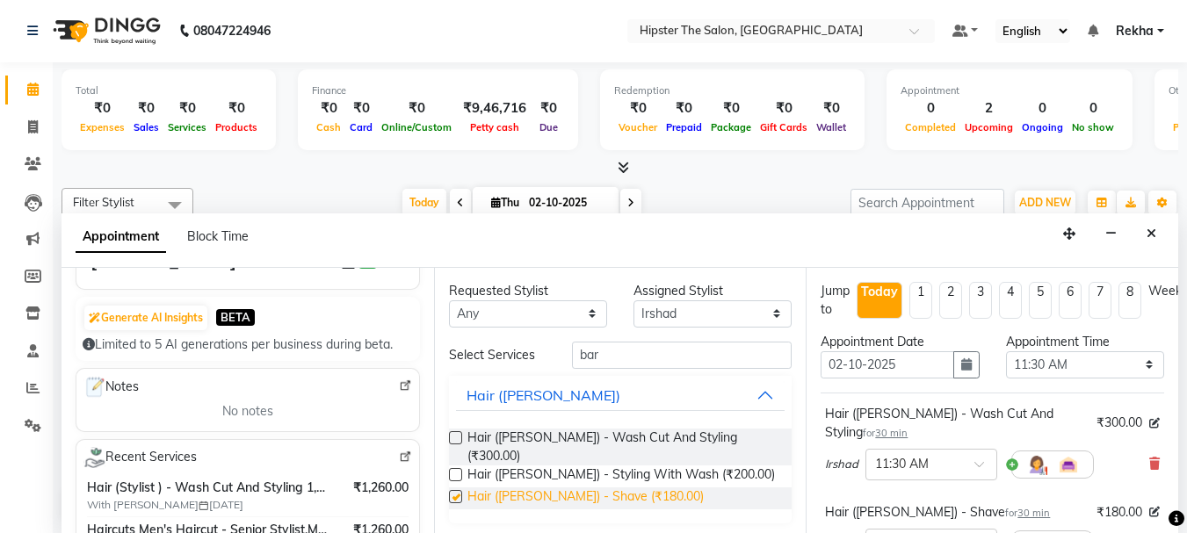 The width and height of the screenshot is (1187, 533). I want to click on span: Ongoing, so click(1042, 127).